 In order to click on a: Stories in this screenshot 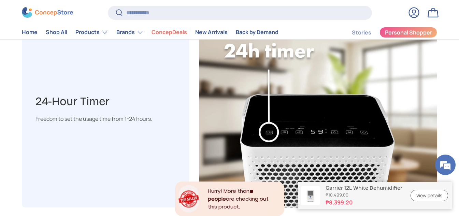, I will do `click(362, 32)`.